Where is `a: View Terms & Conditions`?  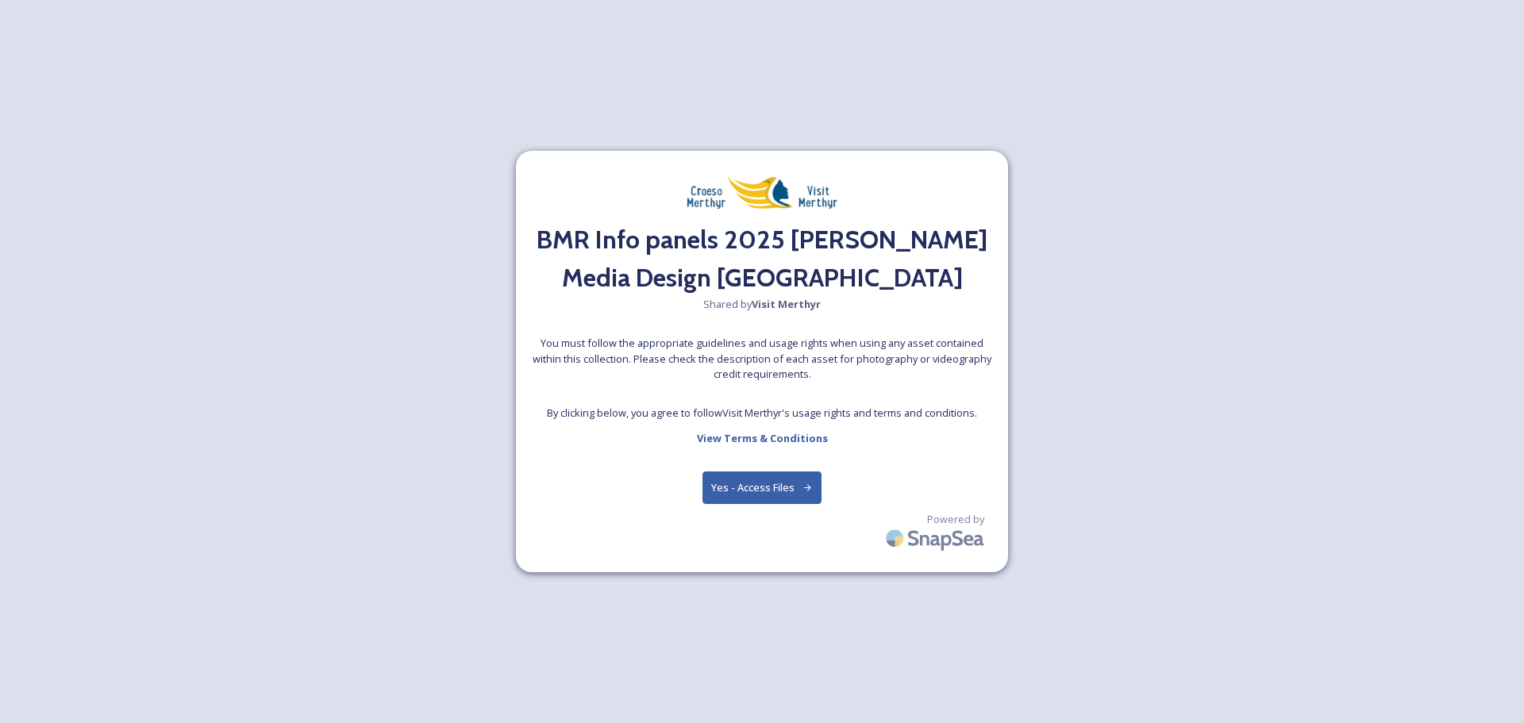 a: View Terms & Conditions is located at coordinates (762, 438).